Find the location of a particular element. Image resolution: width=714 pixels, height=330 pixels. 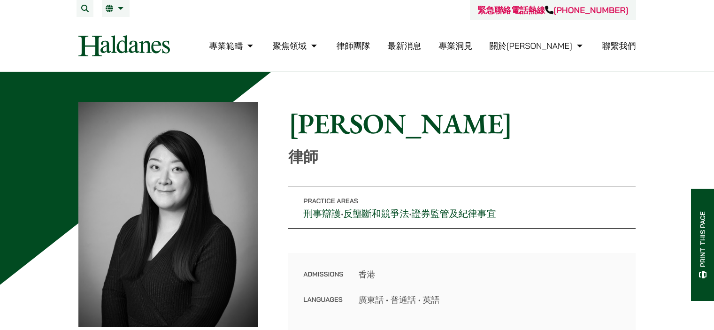

span: Practice Areas is located at coordinates (331, 201).